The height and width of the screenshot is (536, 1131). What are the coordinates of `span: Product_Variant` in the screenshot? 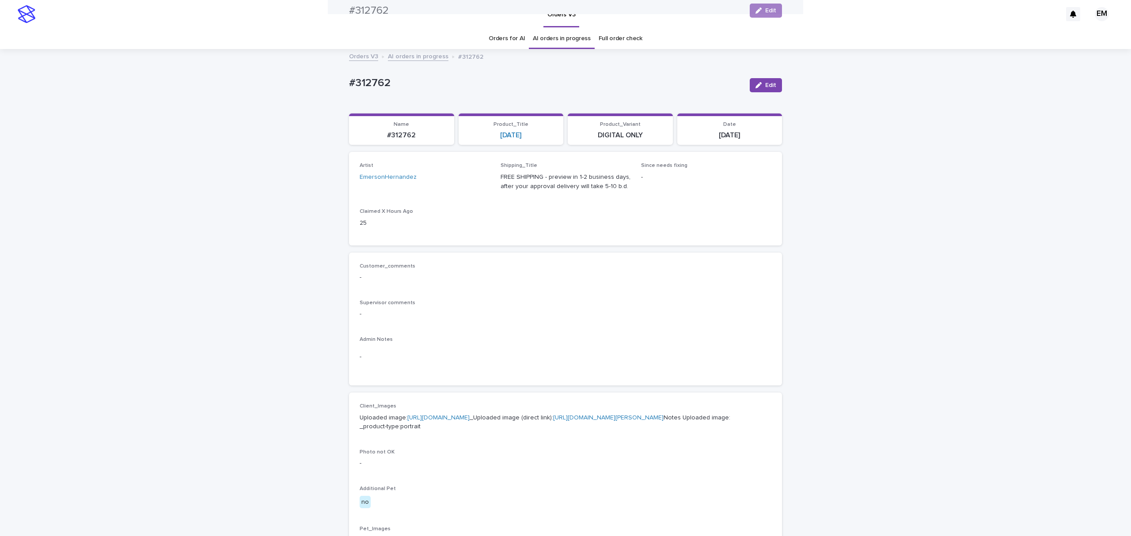 It's located at (620, 125).